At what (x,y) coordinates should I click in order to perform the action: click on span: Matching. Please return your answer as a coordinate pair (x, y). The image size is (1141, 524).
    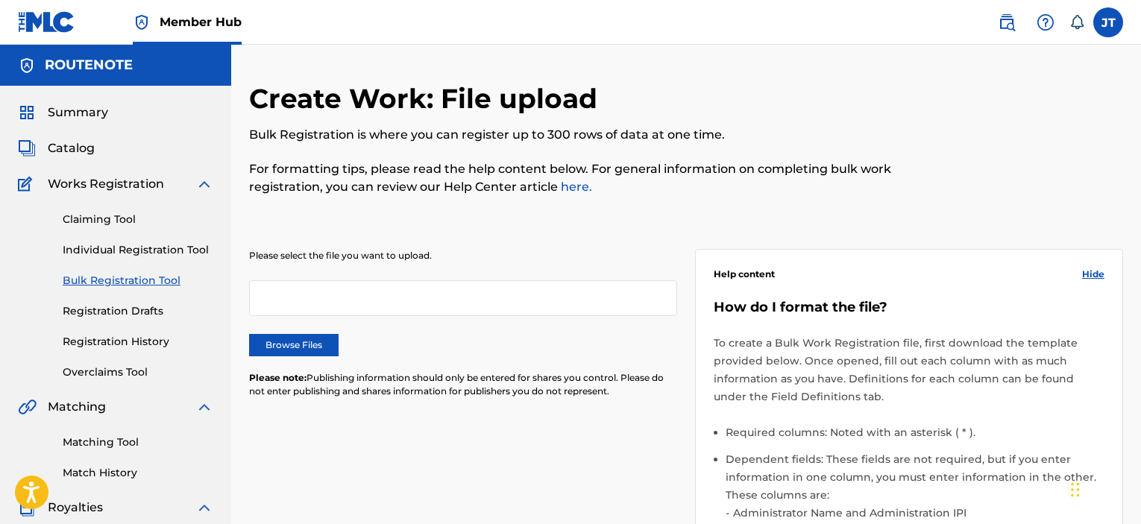
    Looking at the image, I should click on (77, 407).